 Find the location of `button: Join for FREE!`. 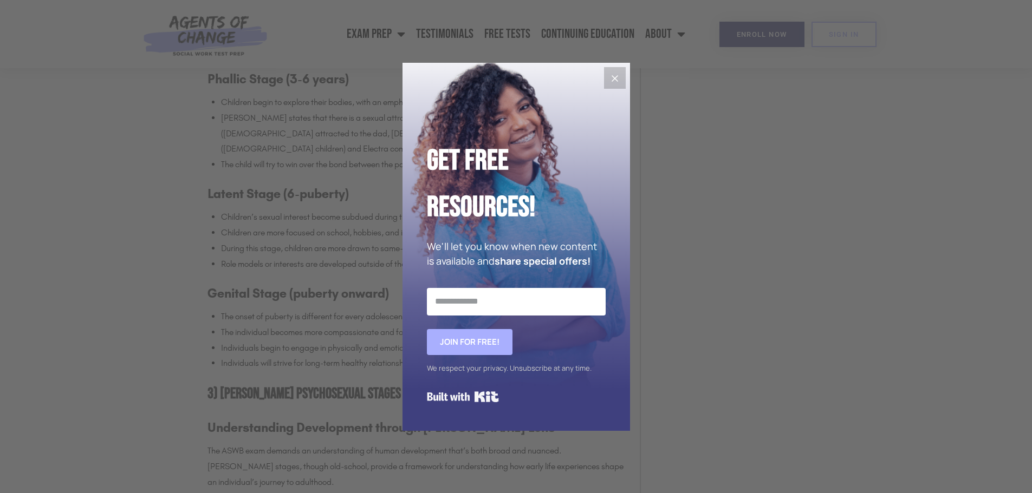

button: Join for FREE! is located at coordinates (470, 342).